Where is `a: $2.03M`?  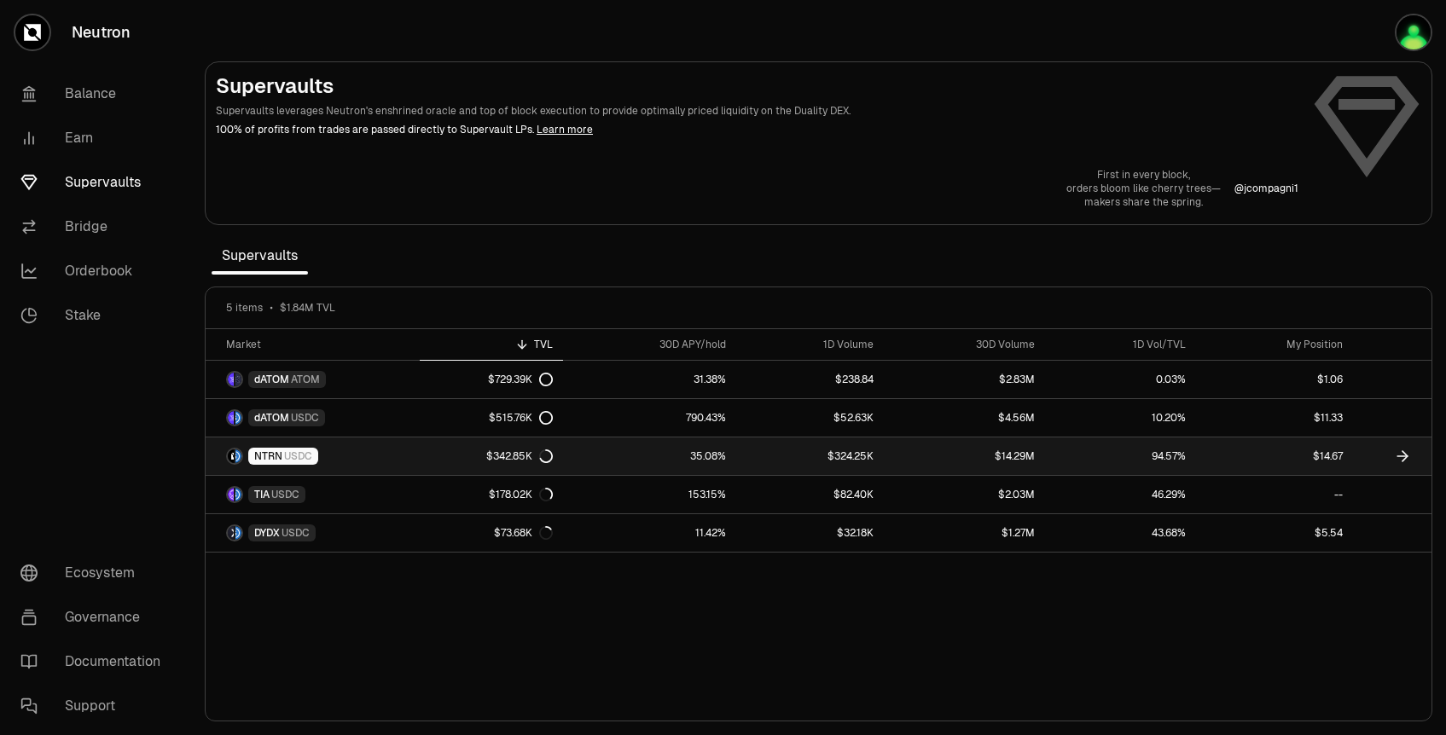
a: $2.03M is located at coordinates (964, 495).